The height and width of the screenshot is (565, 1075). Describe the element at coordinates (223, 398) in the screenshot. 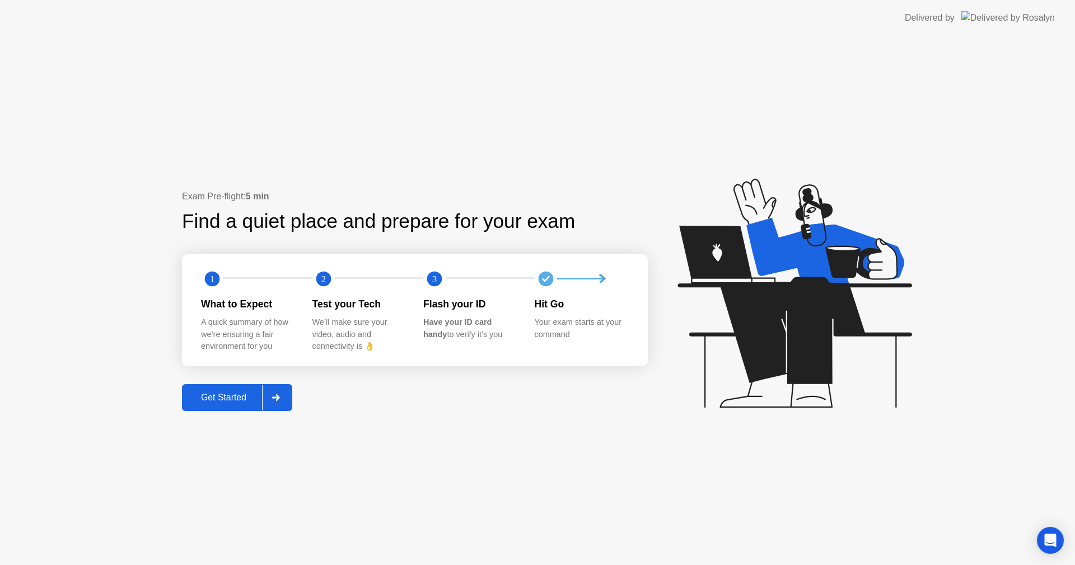

I see `div: Get Started` at that location.